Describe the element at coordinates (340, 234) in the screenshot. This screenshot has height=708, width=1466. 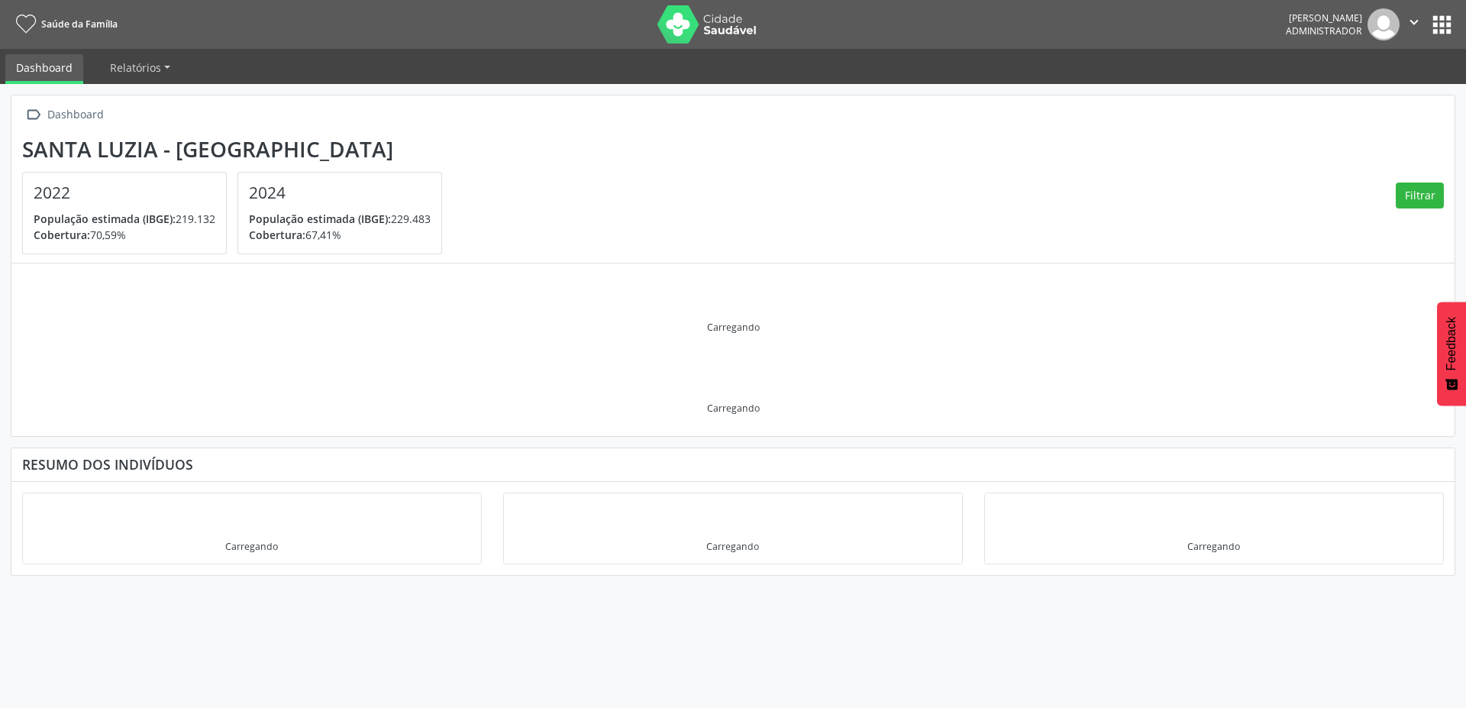
I see `p: 67,41%` at that location.